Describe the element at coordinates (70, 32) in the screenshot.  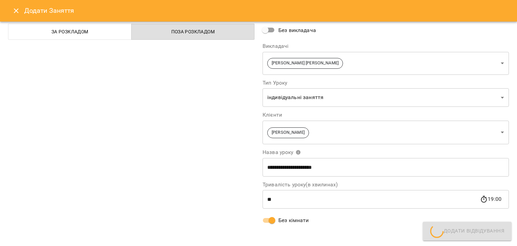
I see `button: За розкладом` at that location.